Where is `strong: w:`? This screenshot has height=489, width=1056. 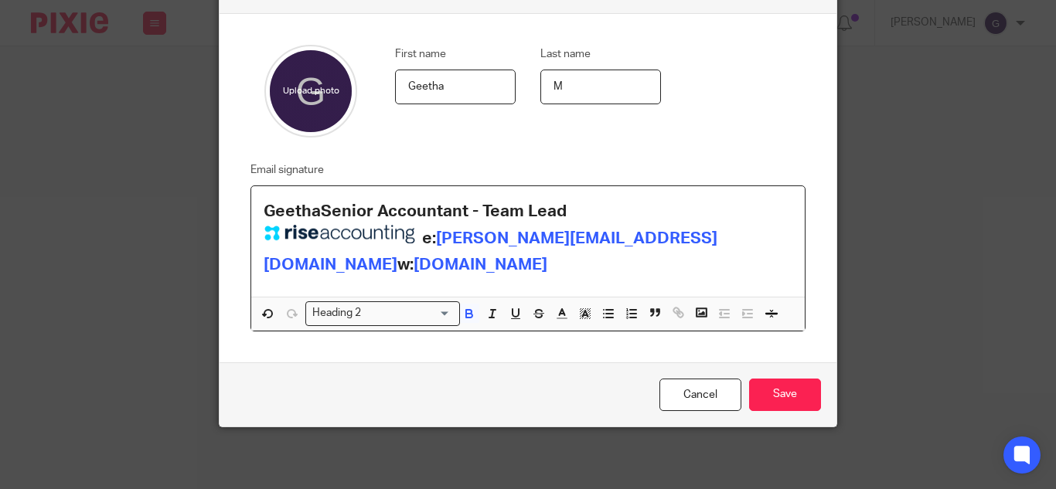
strong: w: is located at coordinates (405, 264).